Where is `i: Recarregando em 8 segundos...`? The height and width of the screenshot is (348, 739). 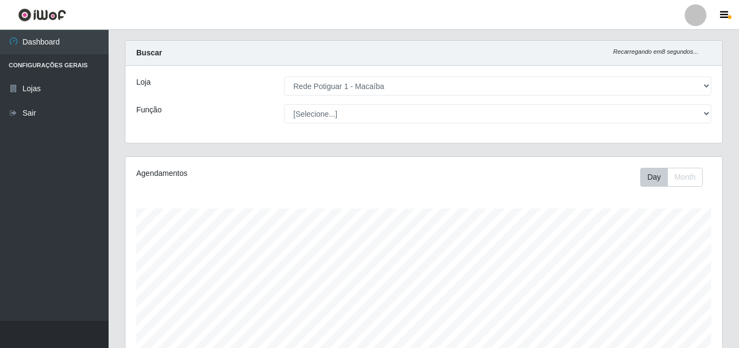
i: Recarregando em 8 segundos... is located at coordinates (656, 52).